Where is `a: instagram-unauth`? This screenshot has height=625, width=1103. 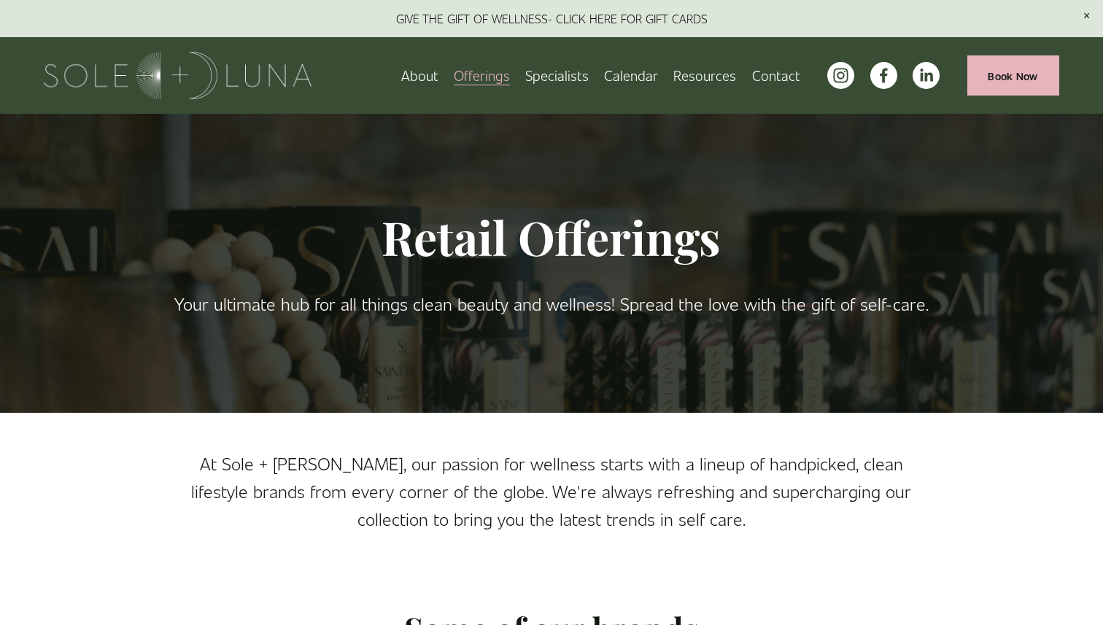
a: instagram-unauth is located at coordinates (840, 75).